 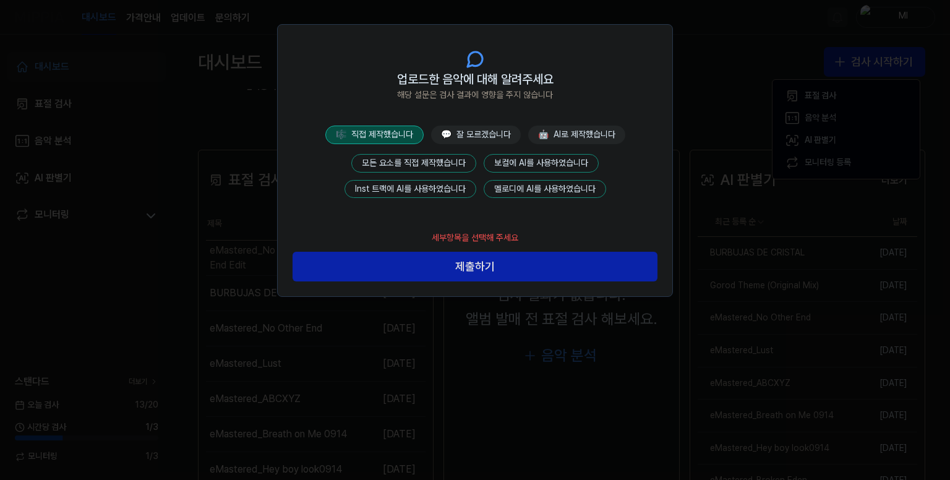 I want to click on button: 멜로디에 AI를 사용하였습니다, so click(x=545, y=189).